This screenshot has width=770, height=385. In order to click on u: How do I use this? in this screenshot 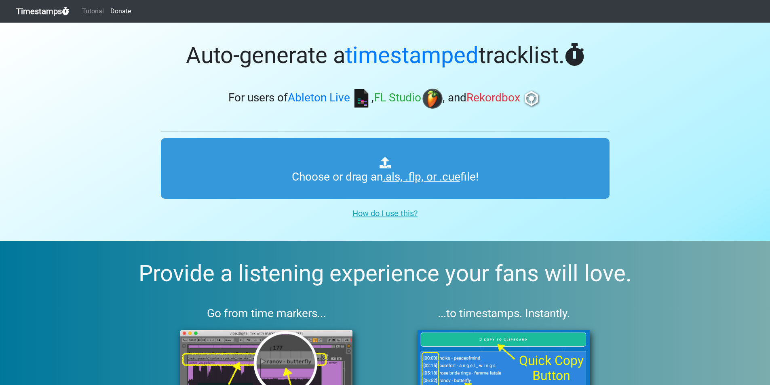, I will do `click(385, 213)`.